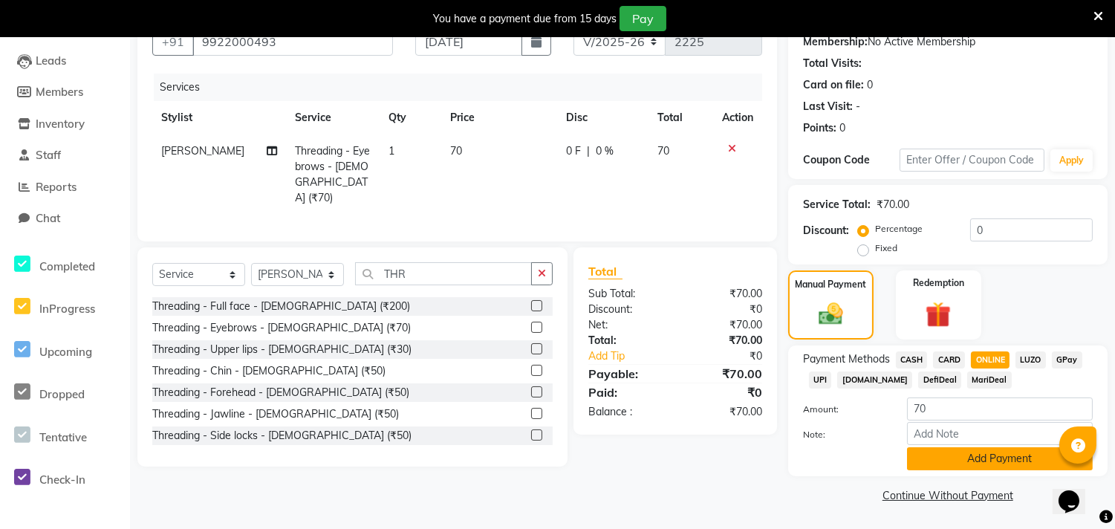 The image size is (1115, 529). What do you see at coordinates (830, 314) in the screenshot?
I see `img: _cash.svg` at bounding box center [830, 314].